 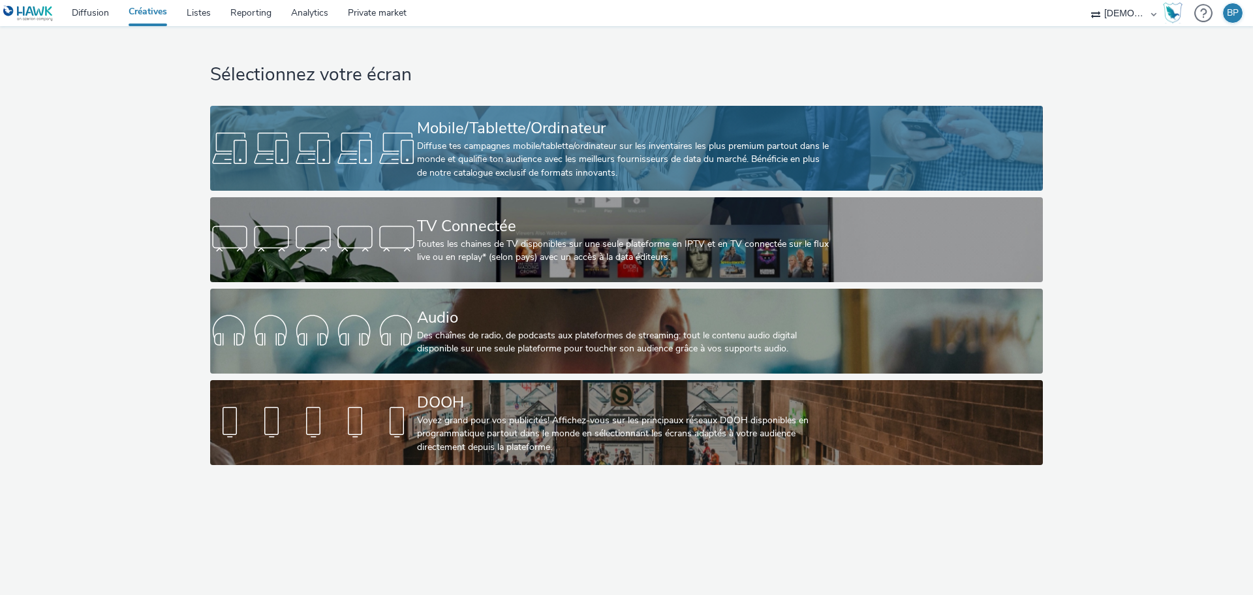 I want to click on img: Hawk Academy, so click(x=1173, y=13).